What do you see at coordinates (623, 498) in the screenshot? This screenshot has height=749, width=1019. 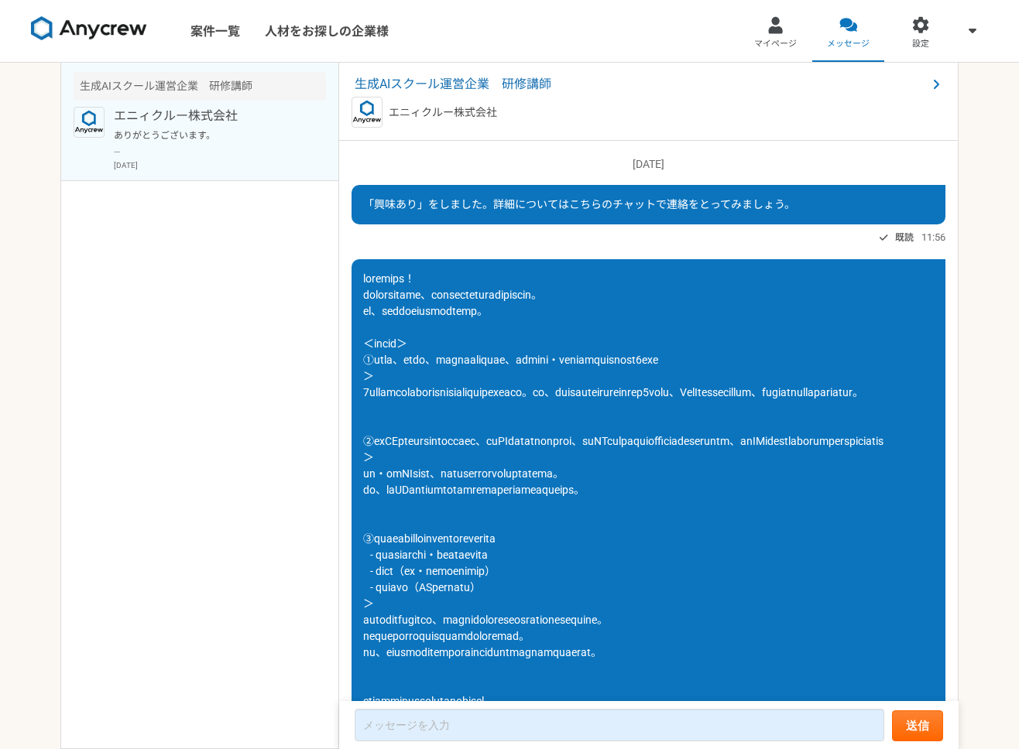 I see `span: loremips！ dolorsitame、consecteturadipiscin。 el、seddoeiusmodtemp。 ＜incid＞ ①utla、etdo、magnaaliquae、...` at bounding box center [623, 498].